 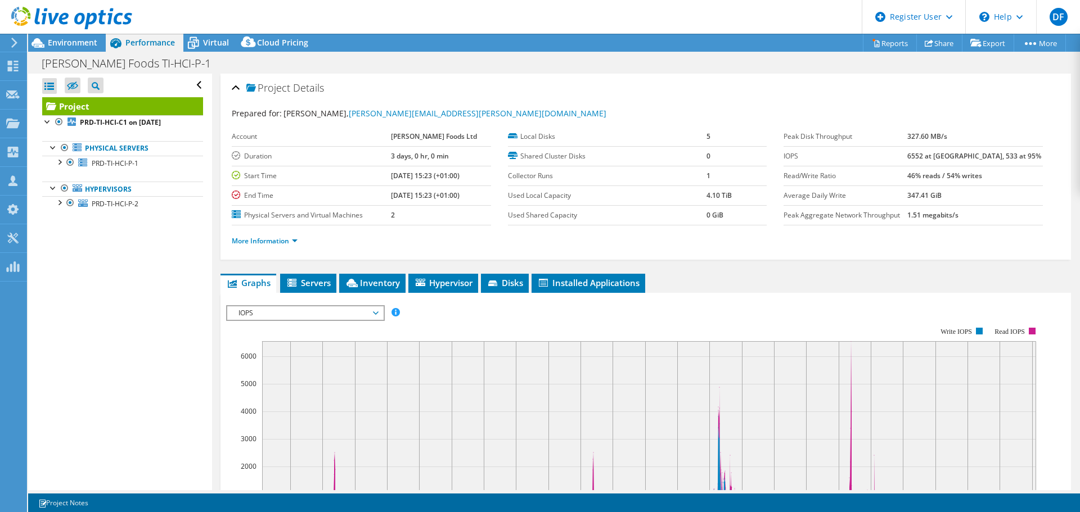 What do you see at coordinates (588, 283) in the screenshot?
I see `span: Installed Applications` at bounding box center [588, 283].